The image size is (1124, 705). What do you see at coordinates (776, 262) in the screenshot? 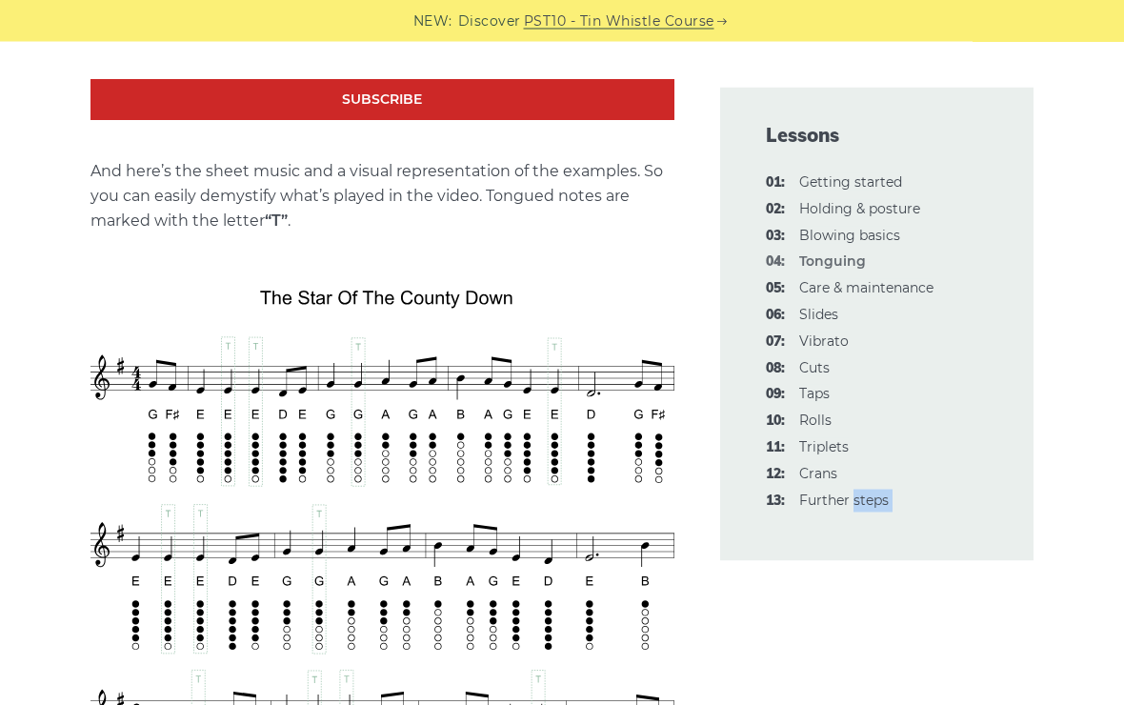
I see `span: 04:` at bounding box center [776, 262].